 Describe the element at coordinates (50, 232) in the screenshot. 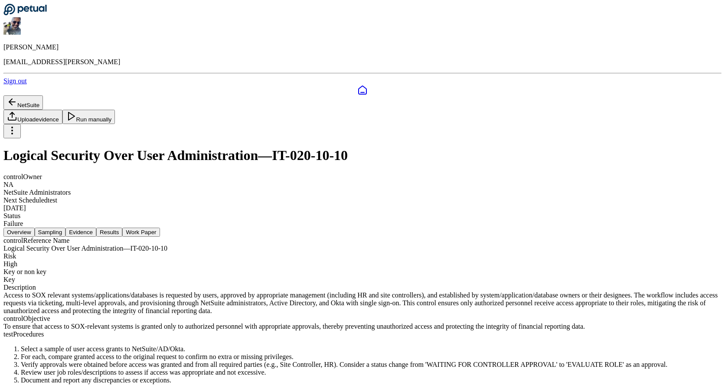

I see `button: Sampling` at that location.